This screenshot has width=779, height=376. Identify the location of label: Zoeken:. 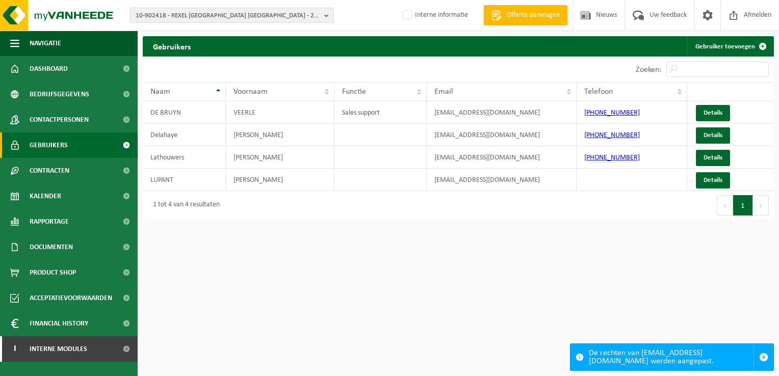
(648, 70).